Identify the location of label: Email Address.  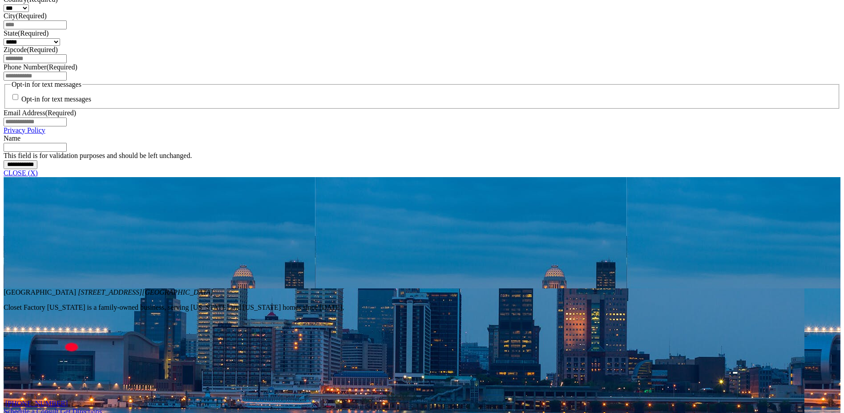
(40, 113).